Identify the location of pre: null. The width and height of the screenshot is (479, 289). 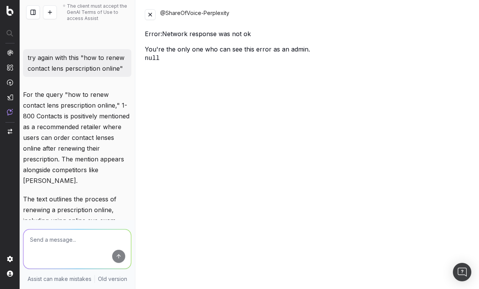
(308, 58).